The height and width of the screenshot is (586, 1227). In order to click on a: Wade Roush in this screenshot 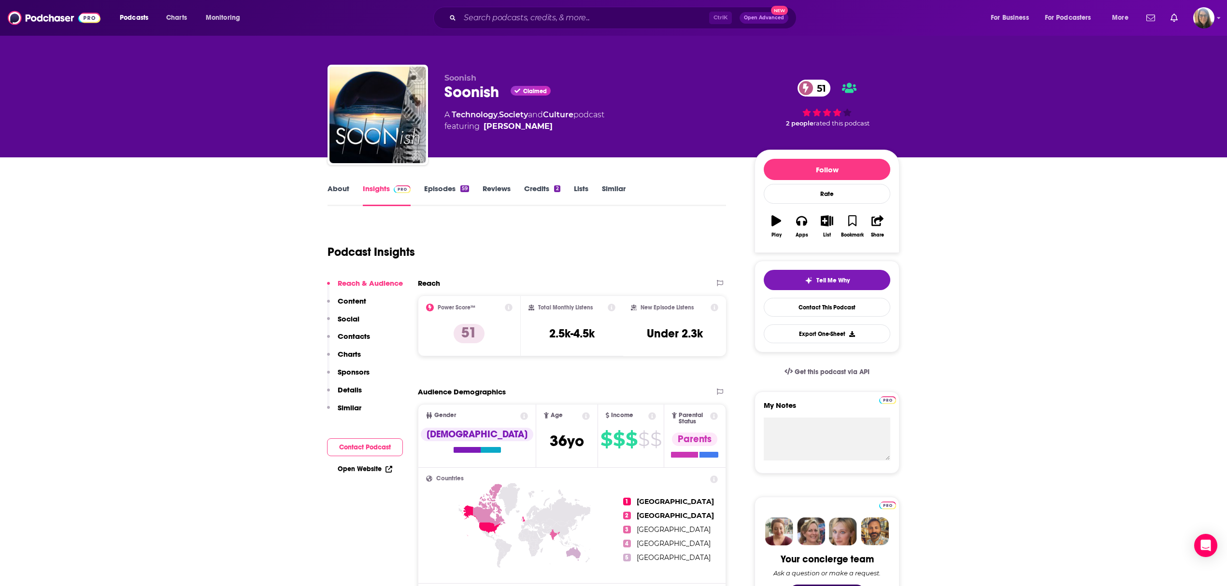, I will do `click(518, 127)`.